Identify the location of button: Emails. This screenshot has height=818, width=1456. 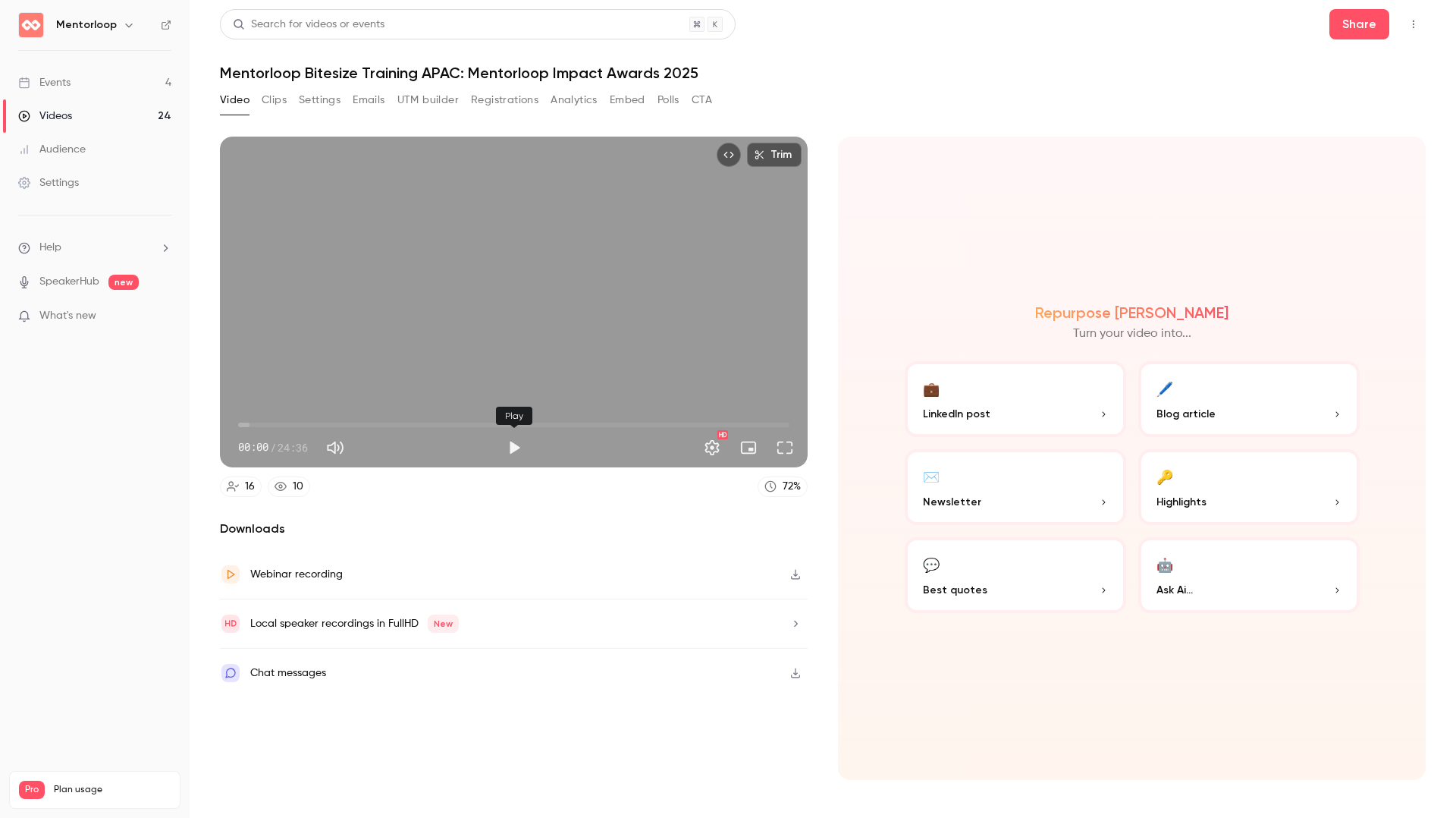
(368, 100).